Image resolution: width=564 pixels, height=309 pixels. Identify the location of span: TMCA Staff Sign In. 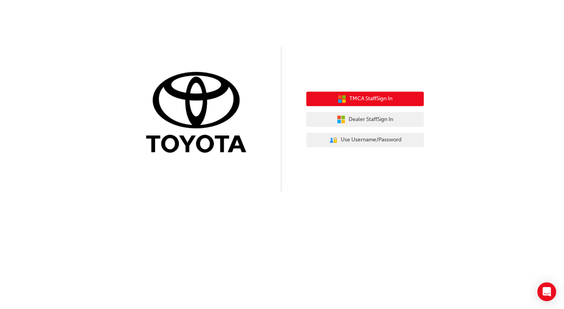
(371, 99).